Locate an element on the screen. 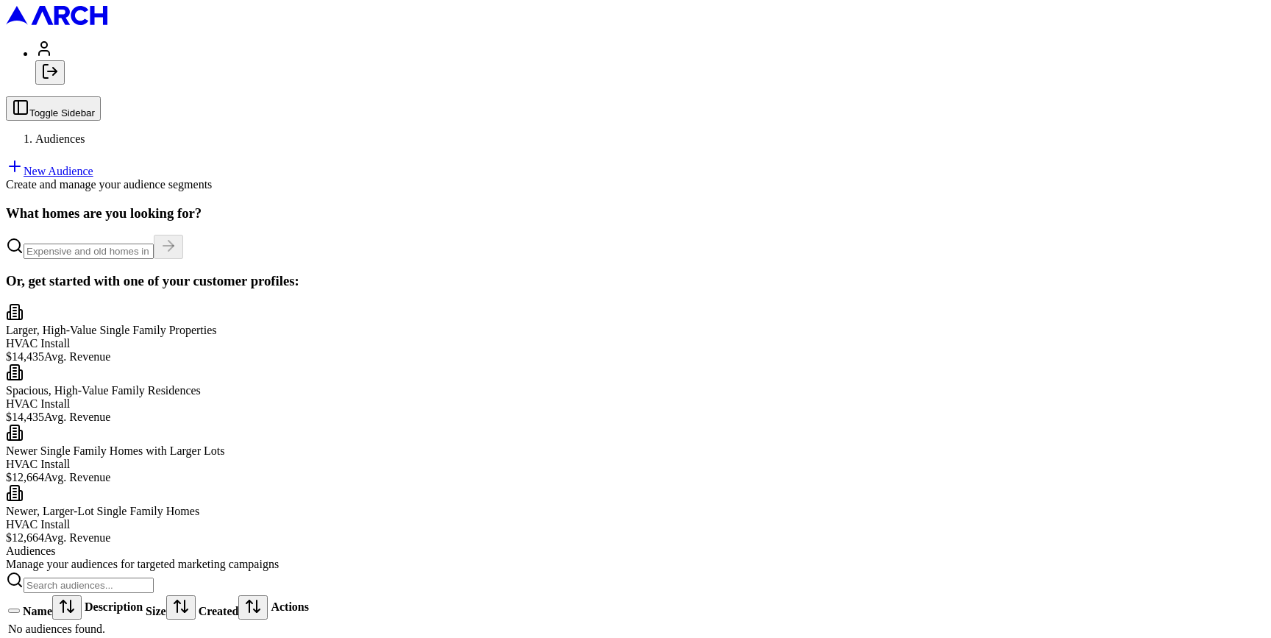 This screenshot has height=638, width=1271. input: Expensive and old homes in greater SF Bay Area is located at coordinates (88, 251).